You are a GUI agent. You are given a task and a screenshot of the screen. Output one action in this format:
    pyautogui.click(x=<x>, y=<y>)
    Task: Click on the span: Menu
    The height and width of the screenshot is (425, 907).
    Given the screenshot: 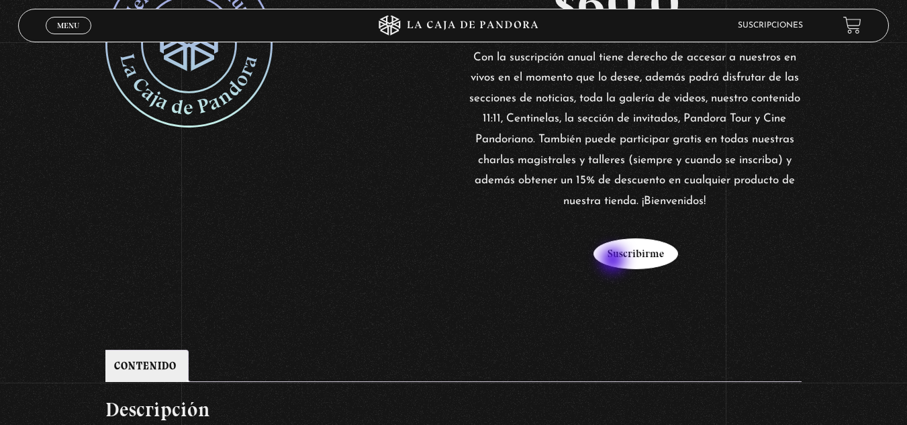 What is the action you would take?
    pyautogui.click(x=68, y=26)
    